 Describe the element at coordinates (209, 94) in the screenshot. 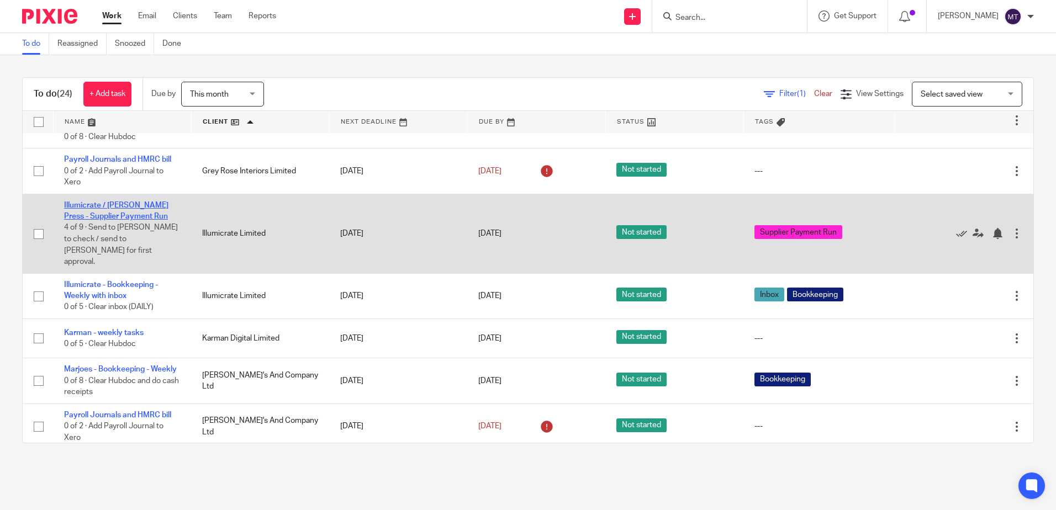

I see `span: This month` at that location.